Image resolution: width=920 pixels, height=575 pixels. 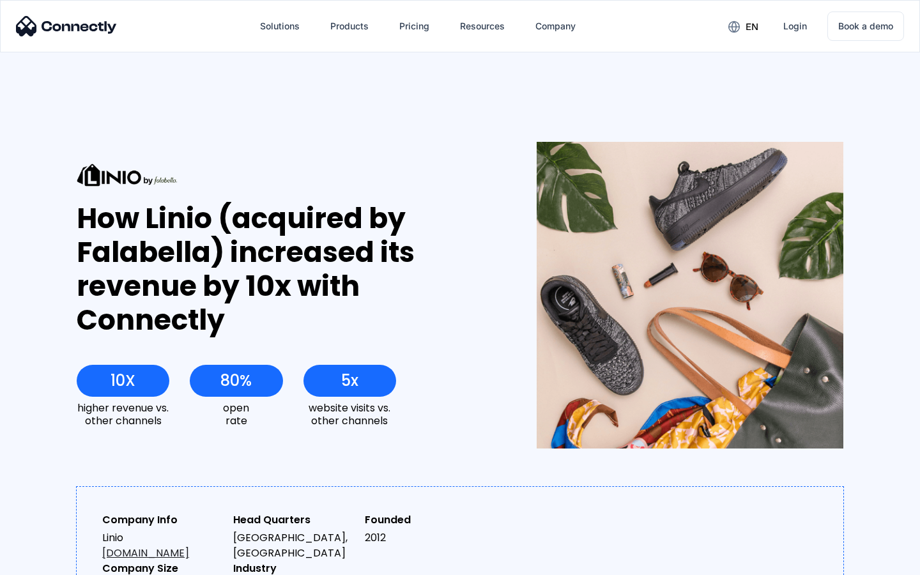 What do you see at coordinates (293, 520) in the screenshot?
I see `div: Head Quarters` at bounding box center [293, 520].